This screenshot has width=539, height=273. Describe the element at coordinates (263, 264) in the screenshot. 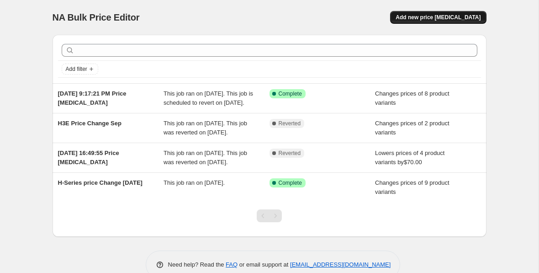

I see `span: or email support at` at that location.